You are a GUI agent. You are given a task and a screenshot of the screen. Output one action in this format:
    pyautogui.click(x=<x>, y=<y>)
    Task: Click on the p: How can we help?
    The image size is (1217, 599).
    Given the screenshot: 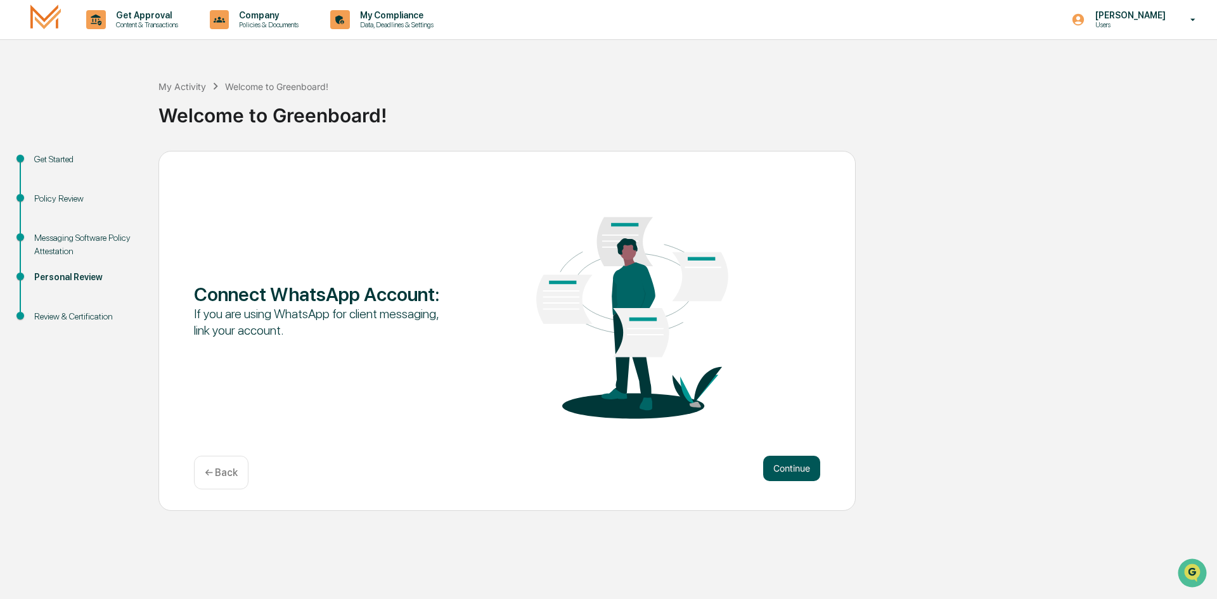 What is the action you would take?
    pyautogui.click(x=122, y=37)
    